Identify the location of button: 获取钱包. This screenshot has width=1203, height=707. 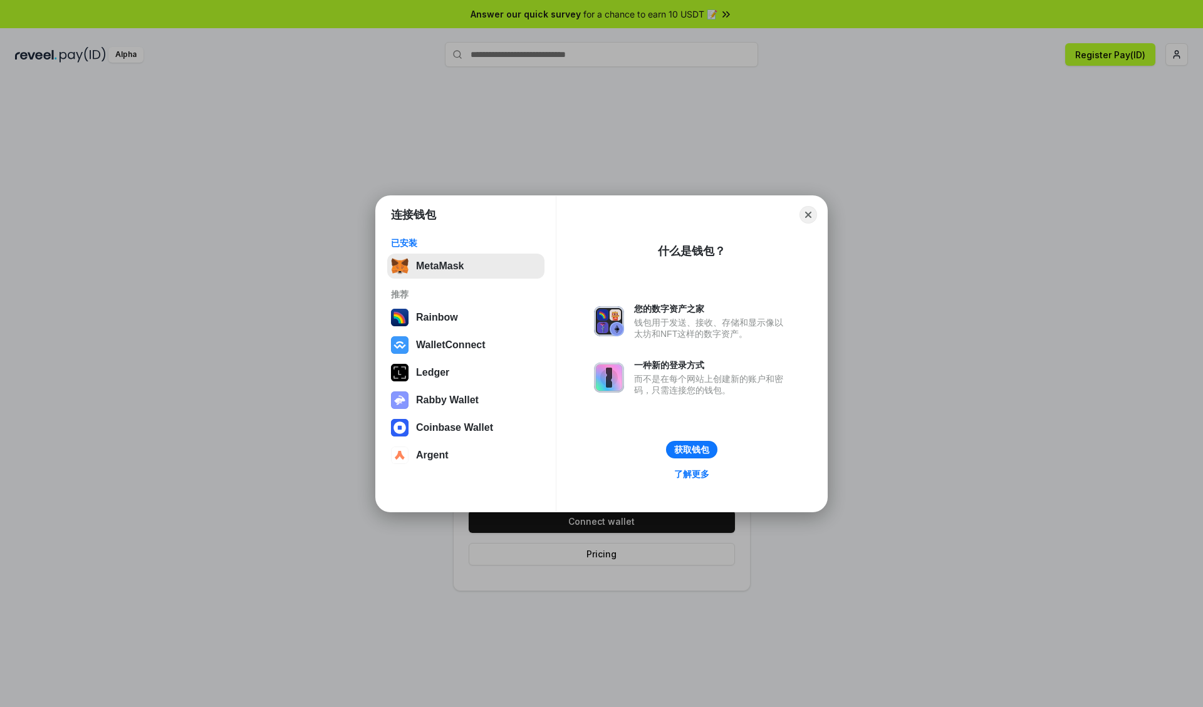
(692, 450).